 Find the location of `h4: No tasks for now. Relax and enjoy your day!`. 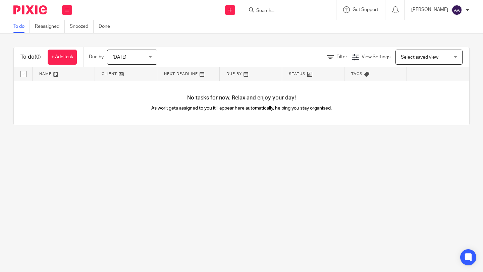

h4: No tasks for now. Relax and enjoy your day! is located at coordinates (241, 98).